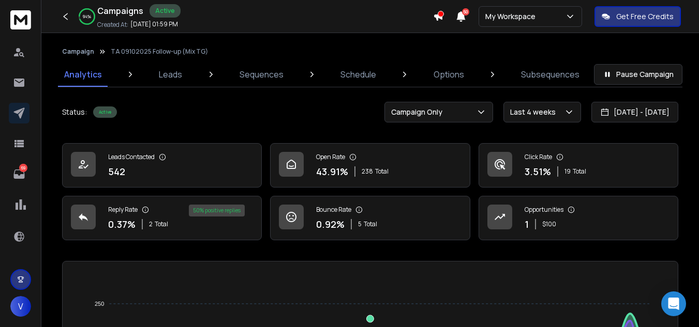 Image resolution: width=699 pixels, height=327 pixels. Describe the element at coordinates (567, 172) in the screenshot. I see `span: 19` at that location.